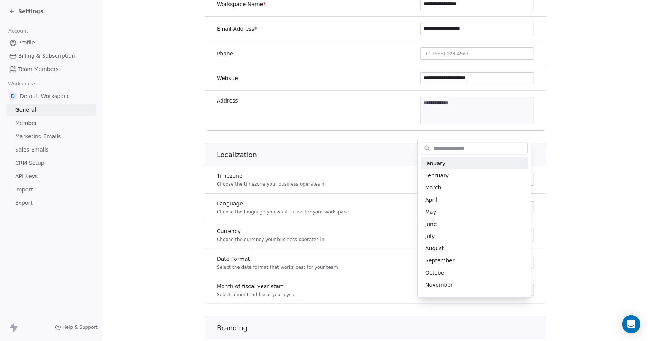 The width and height of the screenshot is (648, 341). I want to click on span: August, so click(474, 248).